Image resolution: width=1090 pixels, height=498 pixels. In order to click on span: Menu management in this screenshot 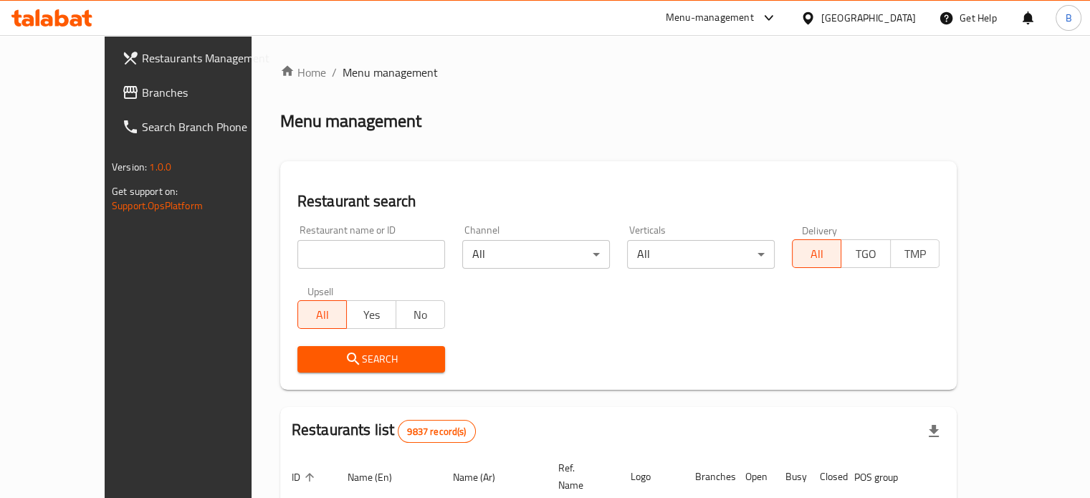, I will do `click(390, 72)`.